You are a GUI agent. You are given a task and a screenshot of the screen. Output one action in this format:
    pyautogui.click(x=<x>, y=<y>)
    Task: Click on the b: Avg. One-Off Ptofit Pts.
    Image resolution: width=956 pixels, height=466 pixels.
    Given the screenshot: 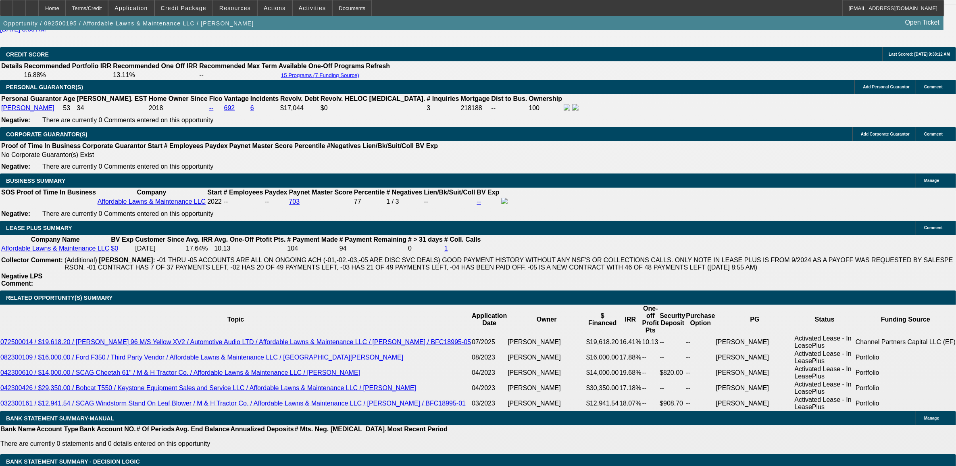 What is the action you would take?
    pyautogui.click(x=250, y=239)
    